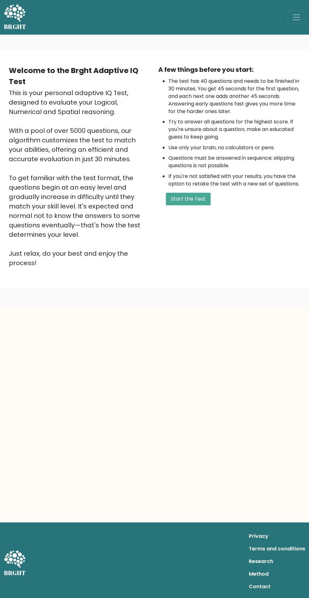 The image size is (309, 598). Describe the element at coordinates (229, 70) in the screenshot. I see `div: A few things before you start:` at that location.